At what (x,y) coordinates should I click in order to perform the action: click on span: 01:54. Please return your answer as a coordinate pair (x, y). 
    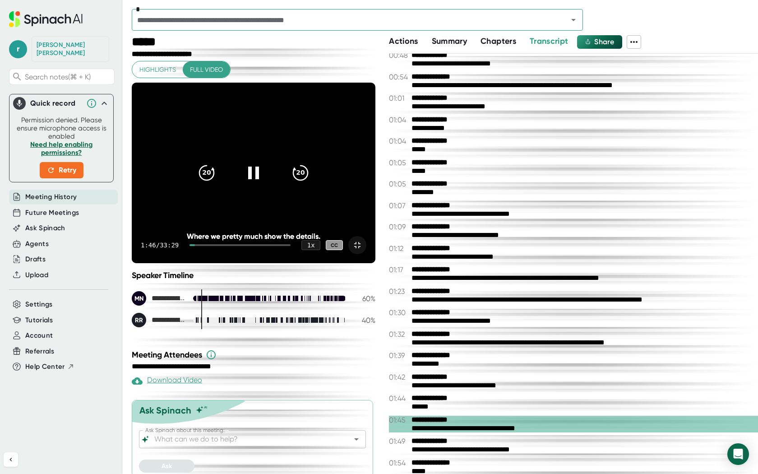
    Looking at the image, I should click on (399, 462).